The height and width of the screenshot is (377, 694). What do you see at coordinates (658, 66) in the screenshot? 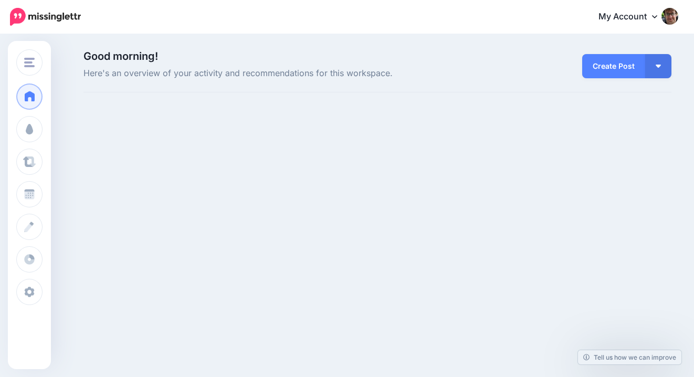
I see `img: arrow-down-white.png` at bounding box center [658, 66].